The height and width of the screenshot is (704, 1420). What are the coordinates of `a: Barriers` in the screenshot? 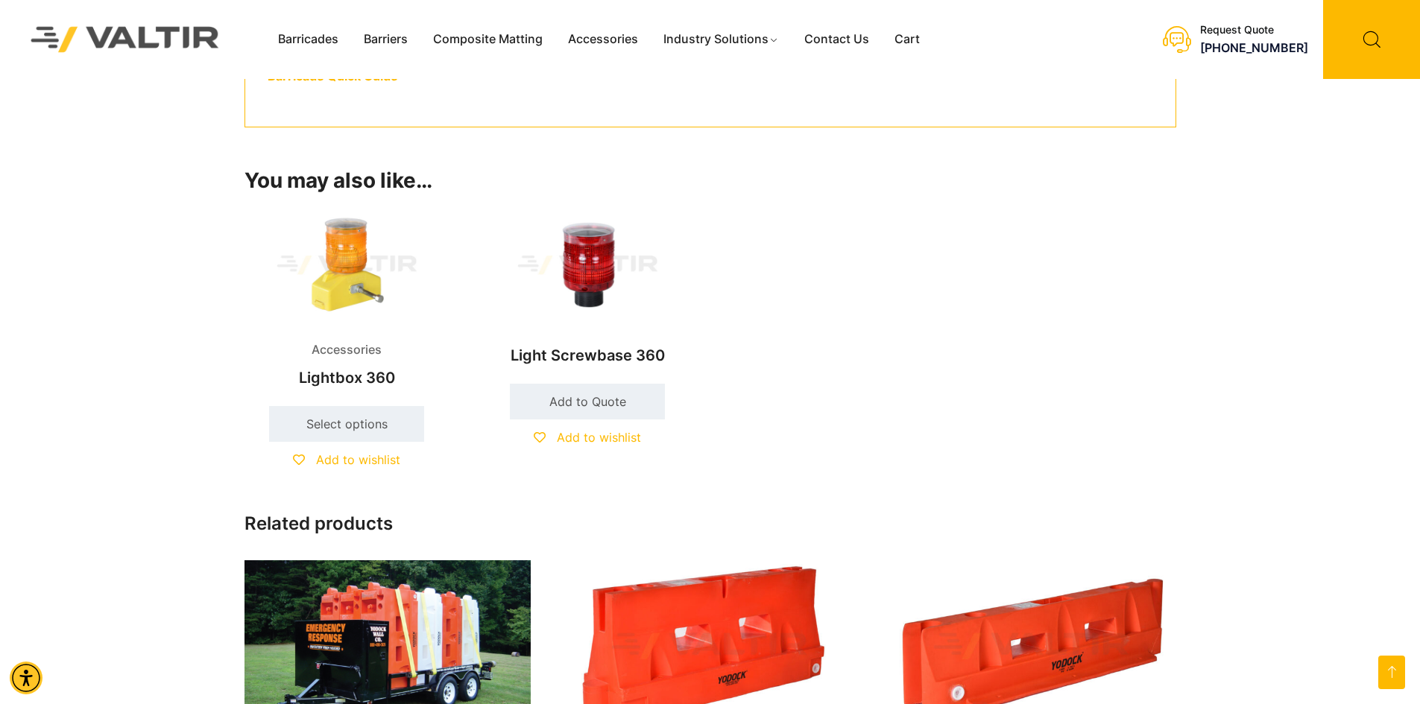 It's located at (385, 39).